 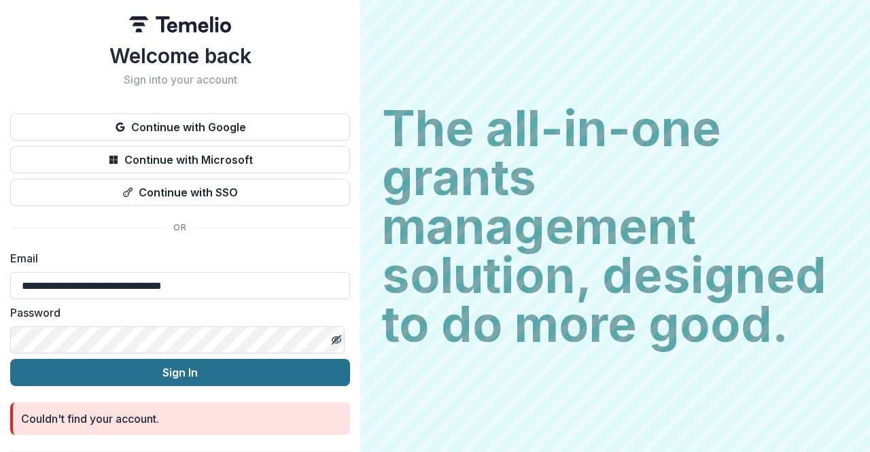 What do you see at coordinates (180, 192) in the screenshot?
I see `button: Continue with SSO` at bounding box center [180, 192].